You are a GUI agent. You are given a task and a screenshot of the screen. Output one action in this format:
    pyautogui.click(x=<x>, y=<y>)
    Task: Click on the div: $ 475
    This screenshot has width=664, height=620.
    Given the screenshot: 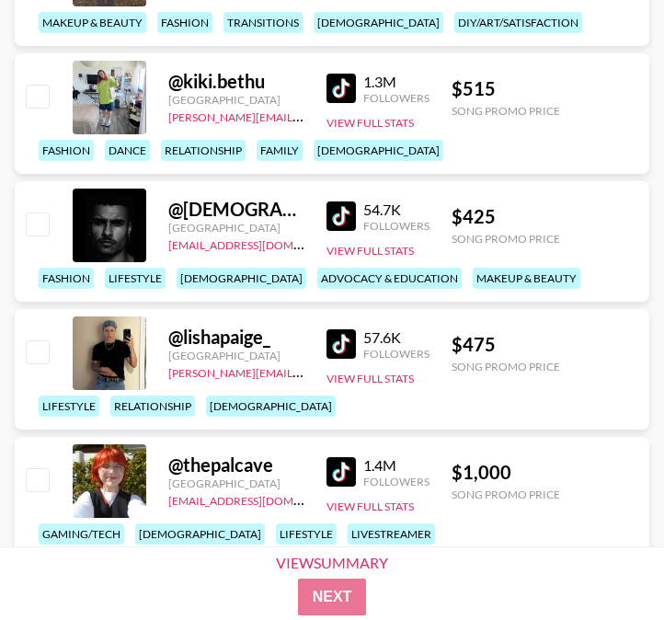 What is the action you would take?
    pyautogui.click(x=506, y=344)
    